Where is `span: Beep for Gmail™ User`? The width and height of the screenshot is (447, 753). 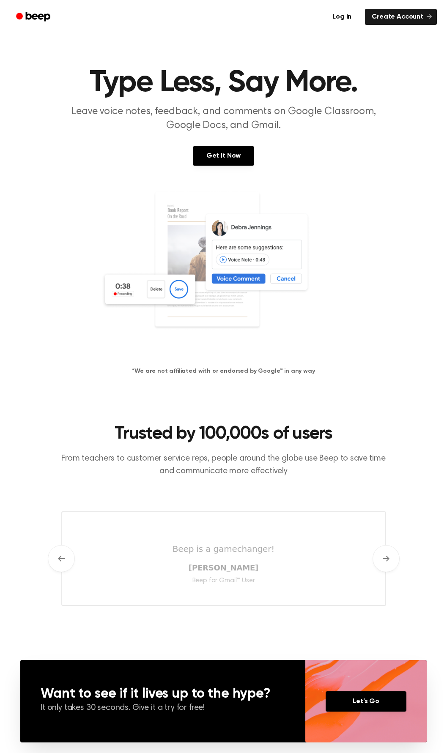 span: Beep for Gmail™ User is located at coordinates (223, 575).